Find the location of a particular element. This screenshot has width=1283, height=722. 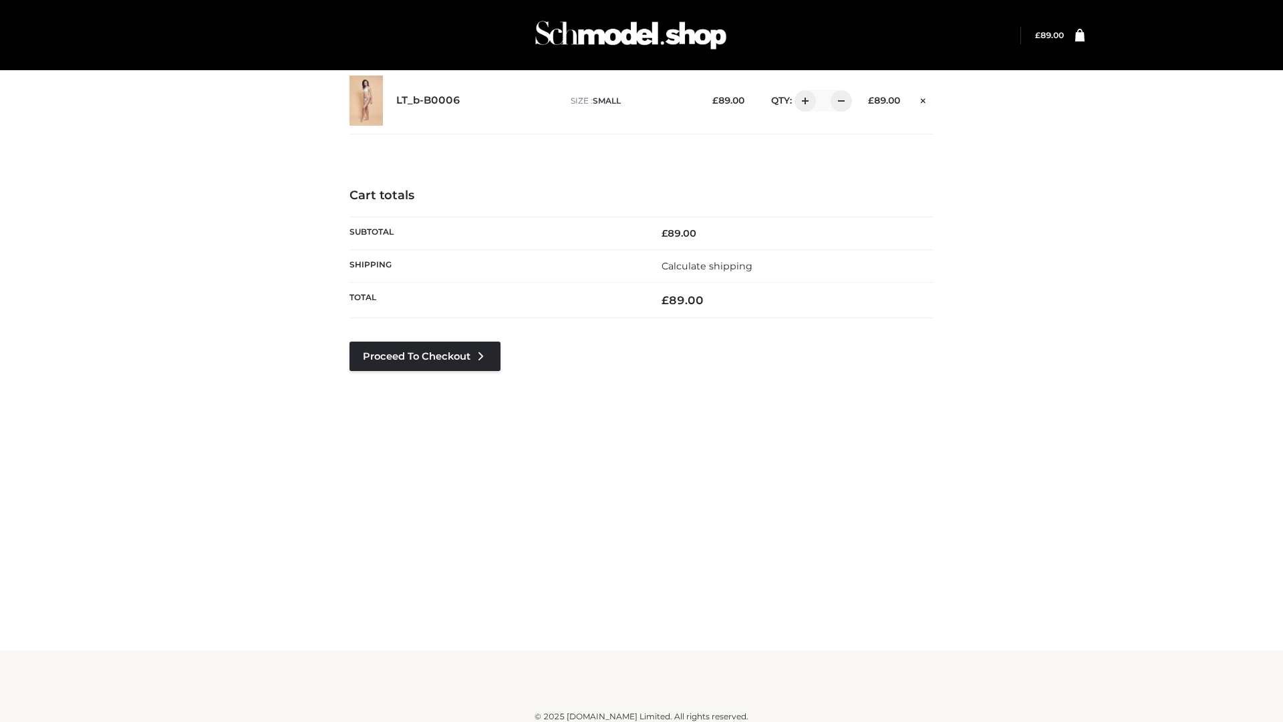

a: LT_b-B0006 is located at coordinates (428, 100).